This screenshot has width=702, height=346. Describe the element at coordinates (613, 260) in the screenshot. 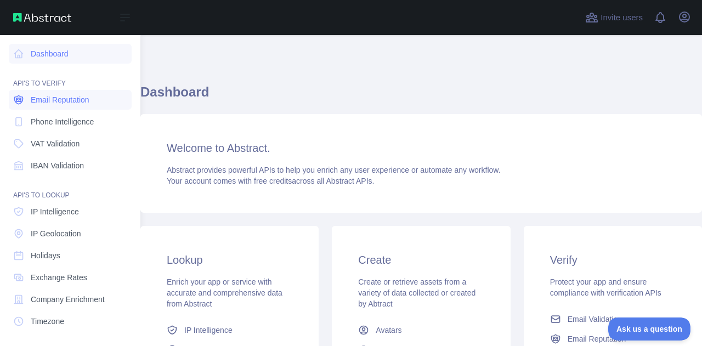

I see `h3: Verify` at that location.